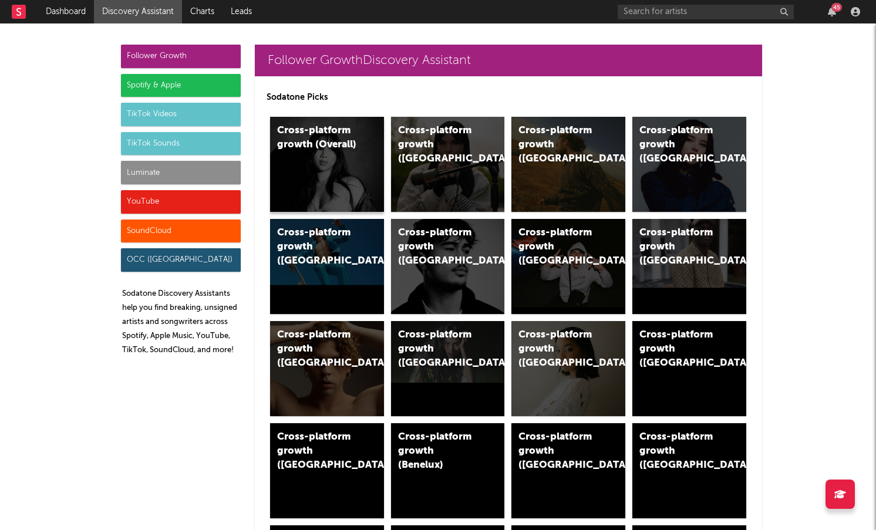 Image resolution: width=876 pixels, height=530 pixels. I want to click on div: Follower Growth, so click(181, 56).